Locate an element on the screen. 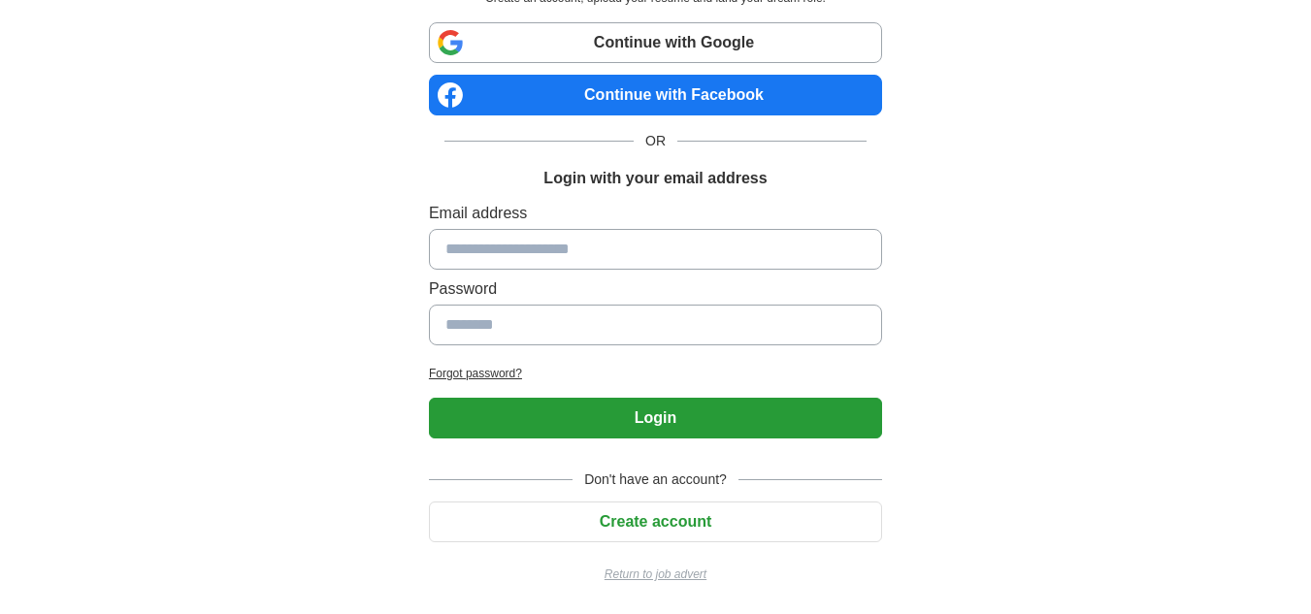  label: Password is located at coordinates (655, 289).